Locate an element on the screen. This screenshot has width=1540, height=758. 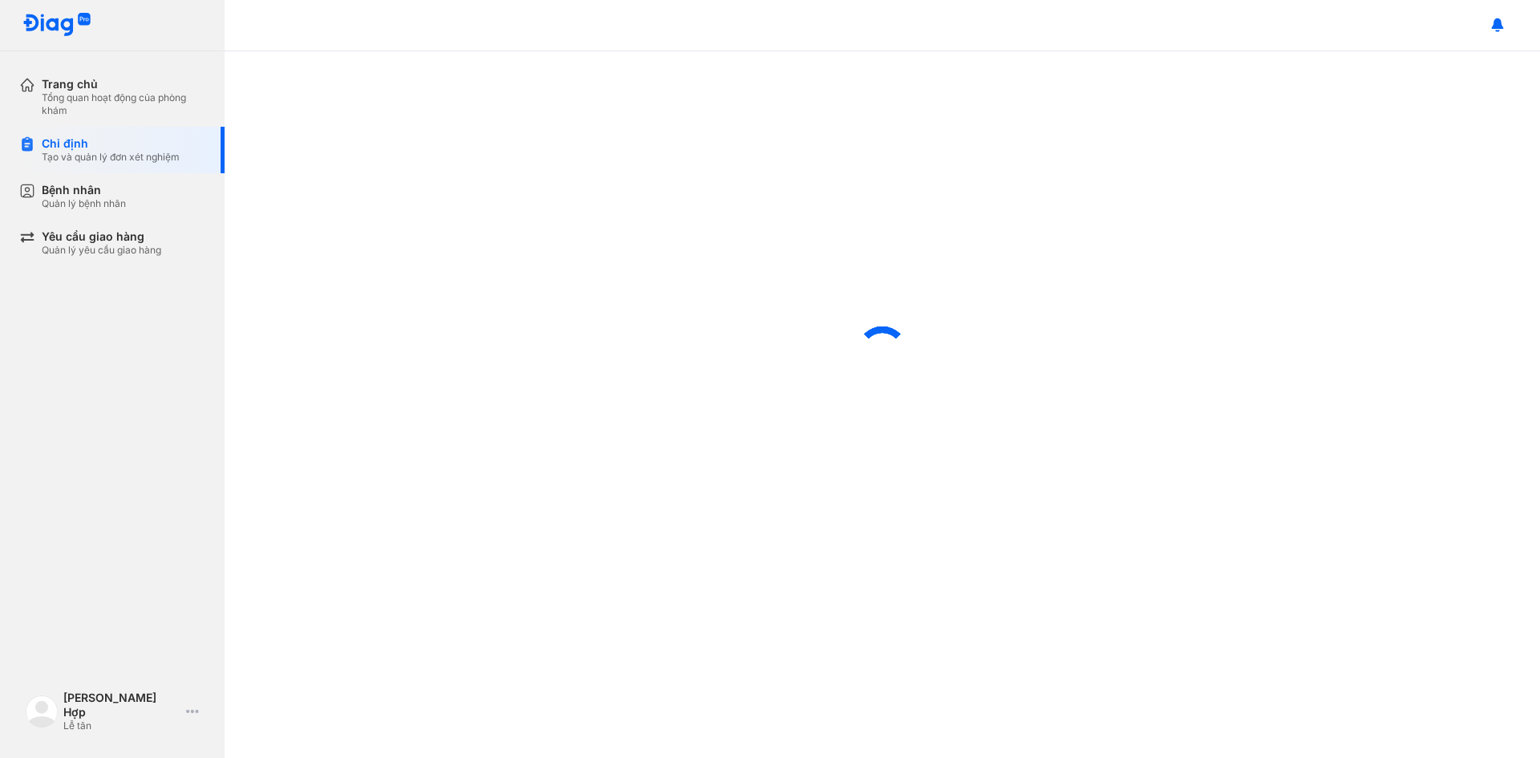
div: Chỉ định is located at coordinates (111, 144).